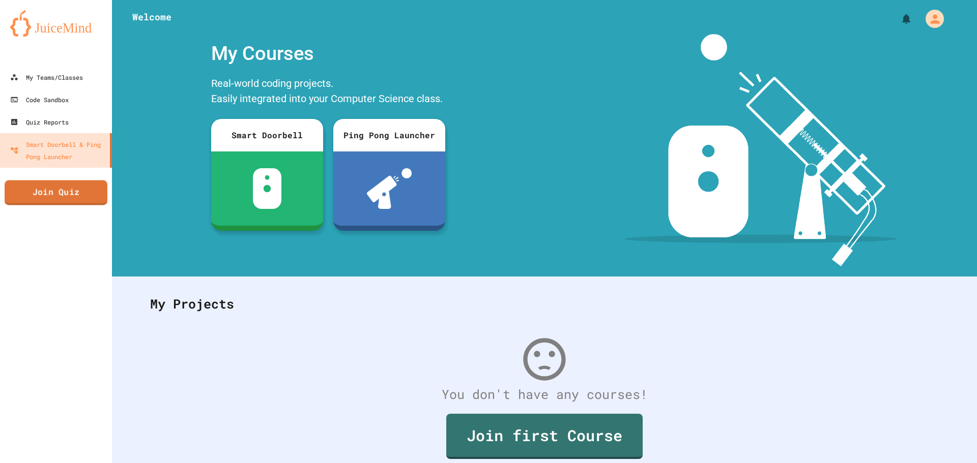  I want to click on div: Quiz Reports, so click(39, 122).